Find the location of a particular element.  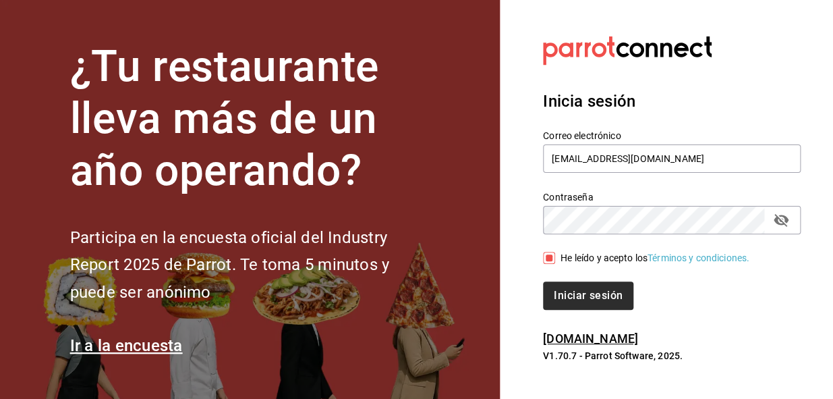

p: V1.70.7 - Parrot Software, 2025. is located at coordinates (672, 356).